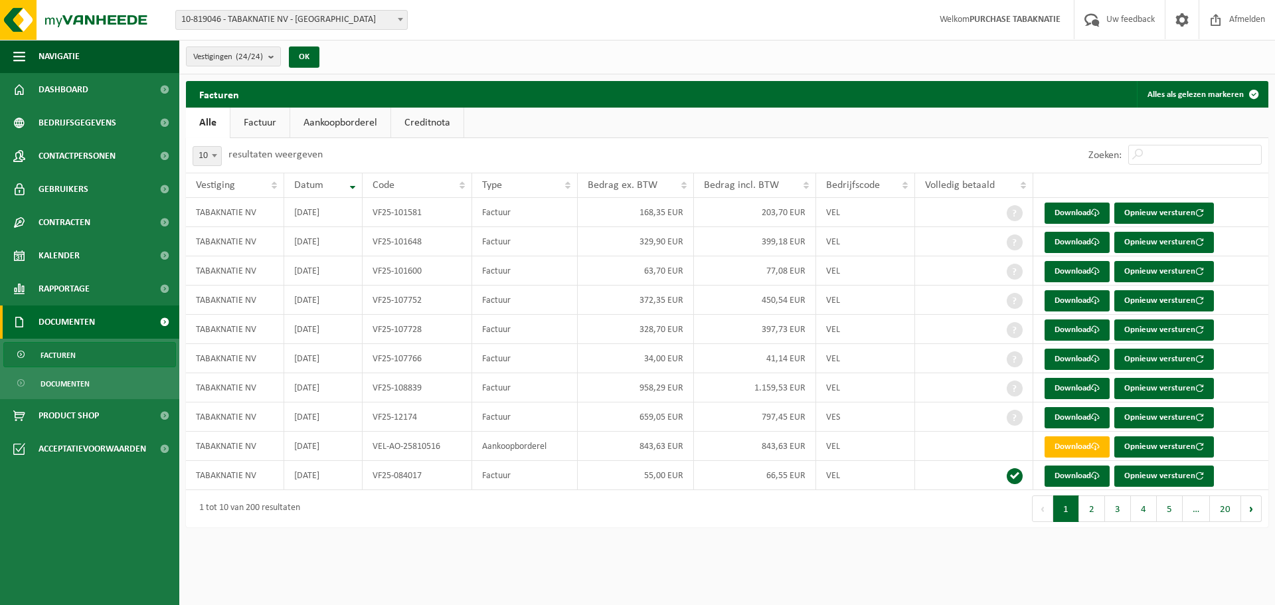 This screenshot has height=605, width=1275. I want to click on span: 10-819046 - TABAKNATIE NV - ANTWERPEN, so click(292, 20).